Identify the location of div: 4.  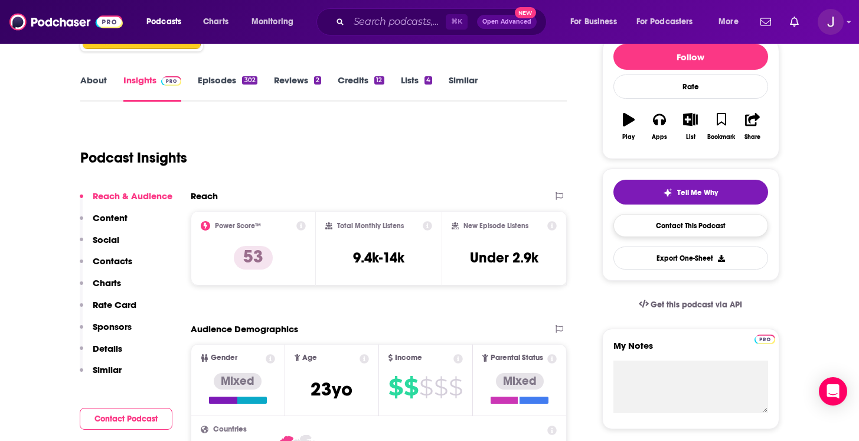
(428, 80).